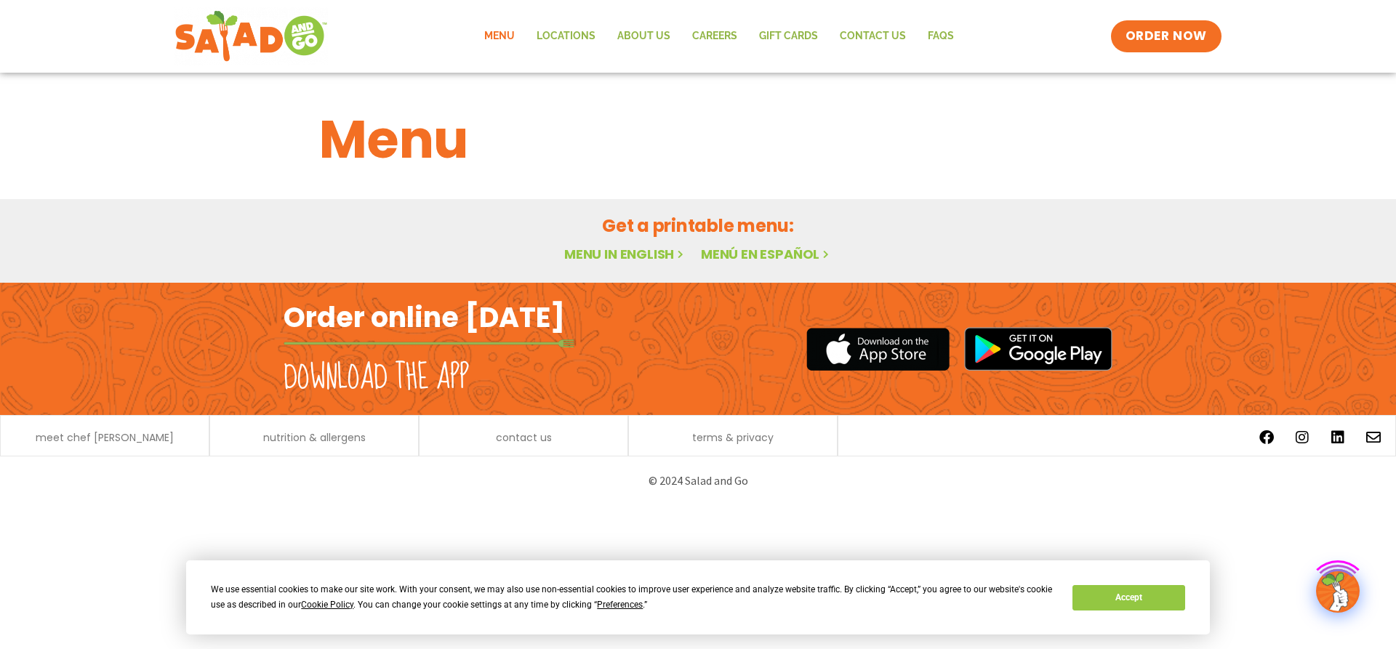  I want to click on div: We use essential cookies to make our site work. With your consent, we may also use non-essential ..., so click(633, 598).